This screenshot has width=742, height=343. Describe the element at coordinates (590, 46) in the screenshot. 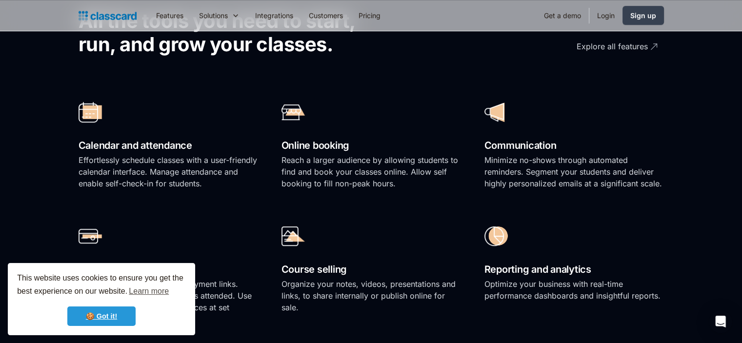

I see `a: Explore all features` at that location.